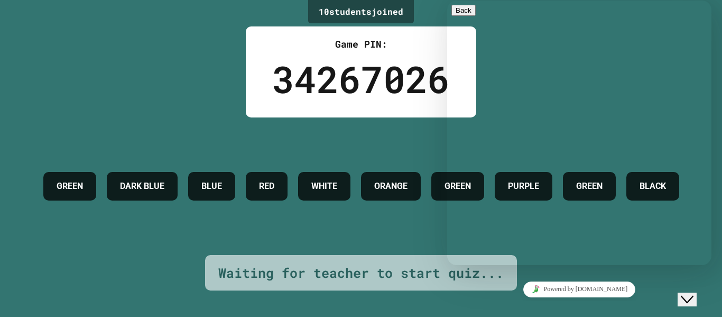  I want to click on span: Back, so click(16, 10).